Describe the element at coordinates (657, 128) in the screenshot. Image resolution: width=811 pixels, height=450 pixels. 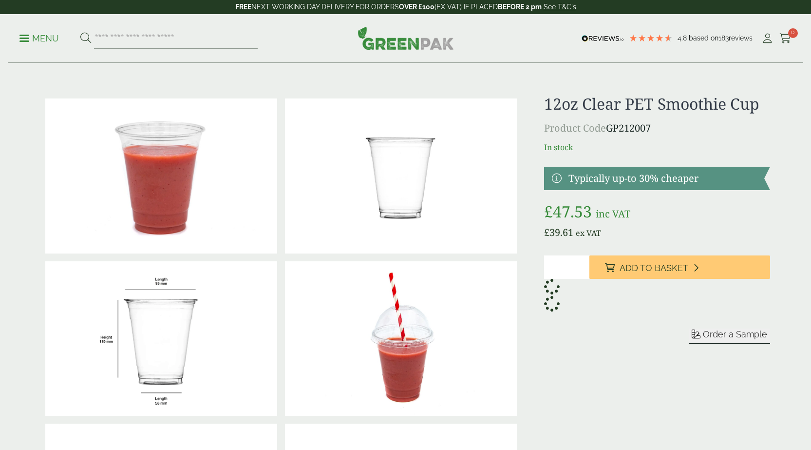
I see `p: GP212007` at that location.